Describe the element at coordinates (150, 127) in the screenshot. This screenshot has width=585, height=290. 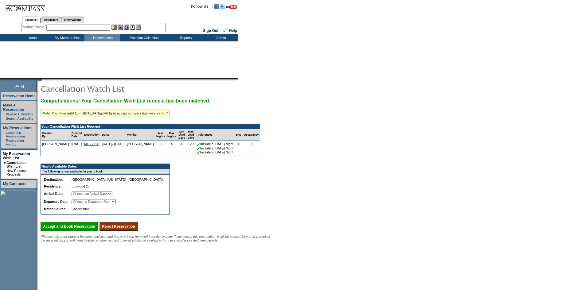
I see `td: Your Cancellation Wish List Request` at that location.